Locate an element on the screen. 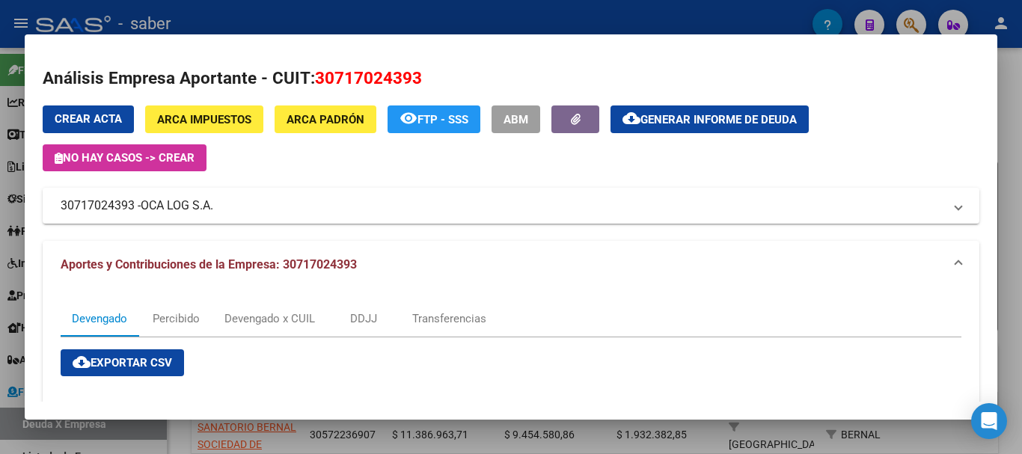 The width and height of the screenshot is (1022, 454). div: DDJJ is located at coordinates (363, 319).